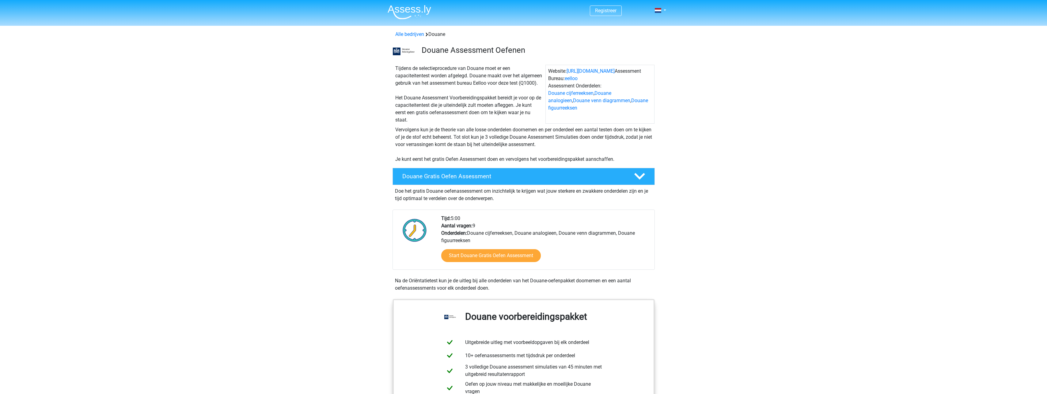  What do you see at coordinates (410, 12) in the screenshot?
I see `img: Assessly` at bounding box center [410, 12].